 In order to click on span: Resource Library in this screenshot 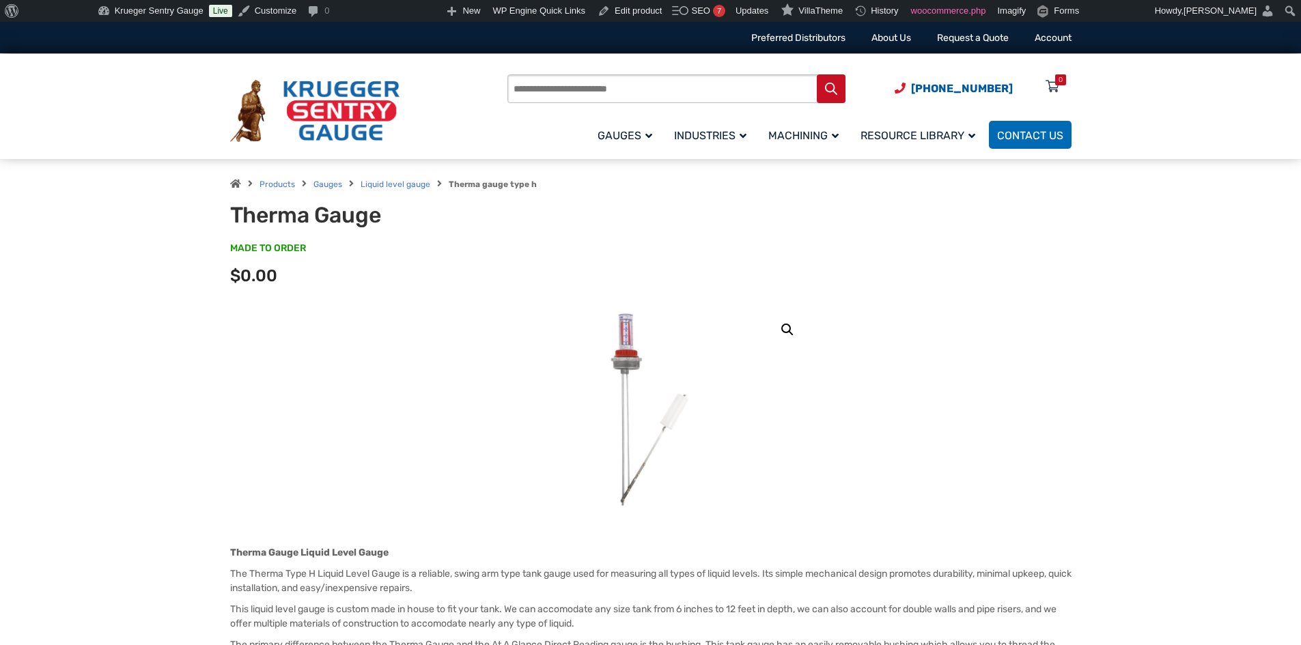, I will do `click(918, 135)`.